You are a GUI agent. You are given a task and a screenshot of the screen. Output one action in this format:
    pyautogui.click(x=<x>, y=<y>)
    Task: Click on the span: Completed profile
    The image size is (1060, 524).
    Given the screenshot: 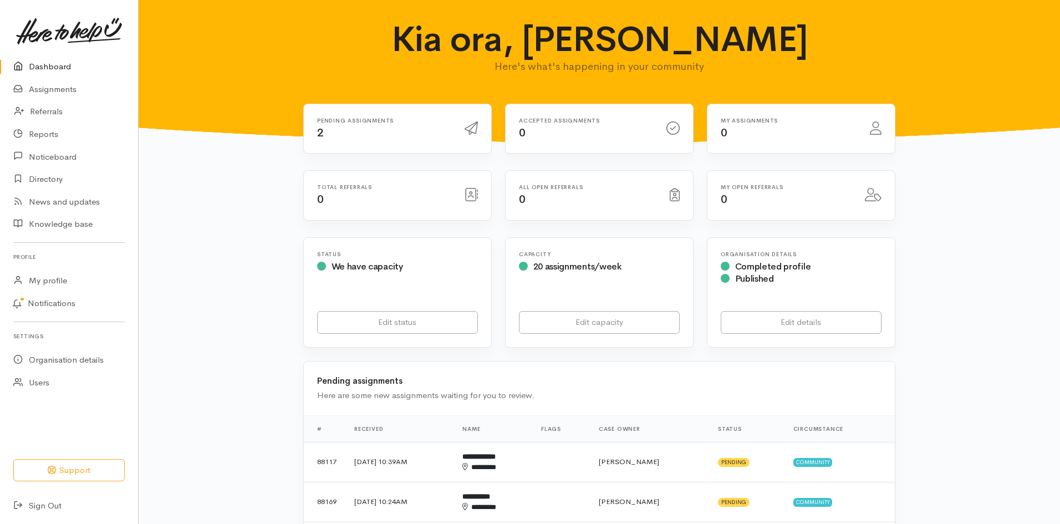 What is the action you would take?
    pyautogui.click(x=773, y=266)
    